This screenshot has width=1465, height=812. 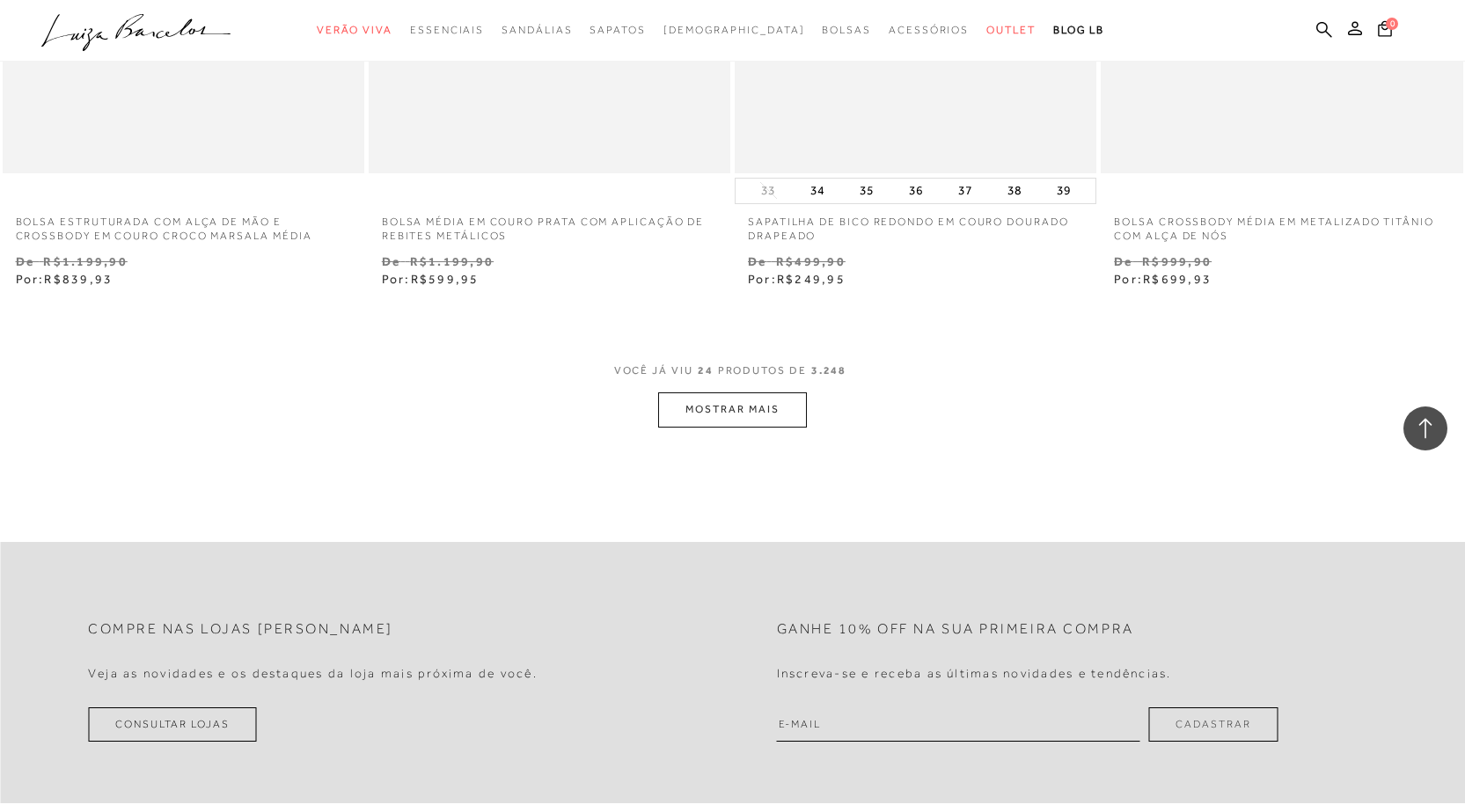 What do you see at coordinates (958, 724) in the screenshot?
I see `input: E-mail` at bounding box center [958, 724].